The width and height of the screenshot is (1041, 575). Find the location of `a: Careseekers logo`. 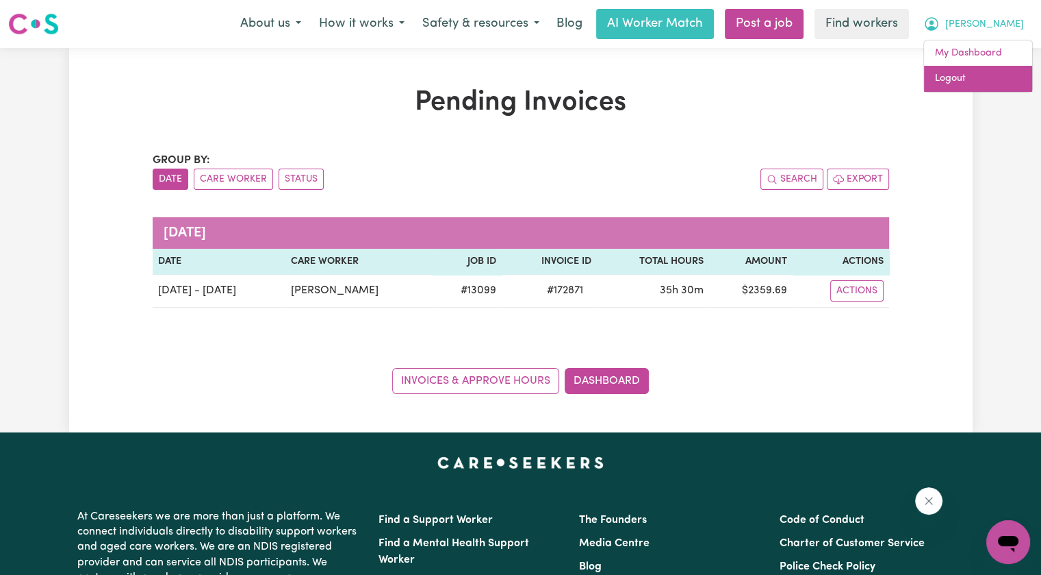

a: Careseekers logo is located at coordinates (34, 24).